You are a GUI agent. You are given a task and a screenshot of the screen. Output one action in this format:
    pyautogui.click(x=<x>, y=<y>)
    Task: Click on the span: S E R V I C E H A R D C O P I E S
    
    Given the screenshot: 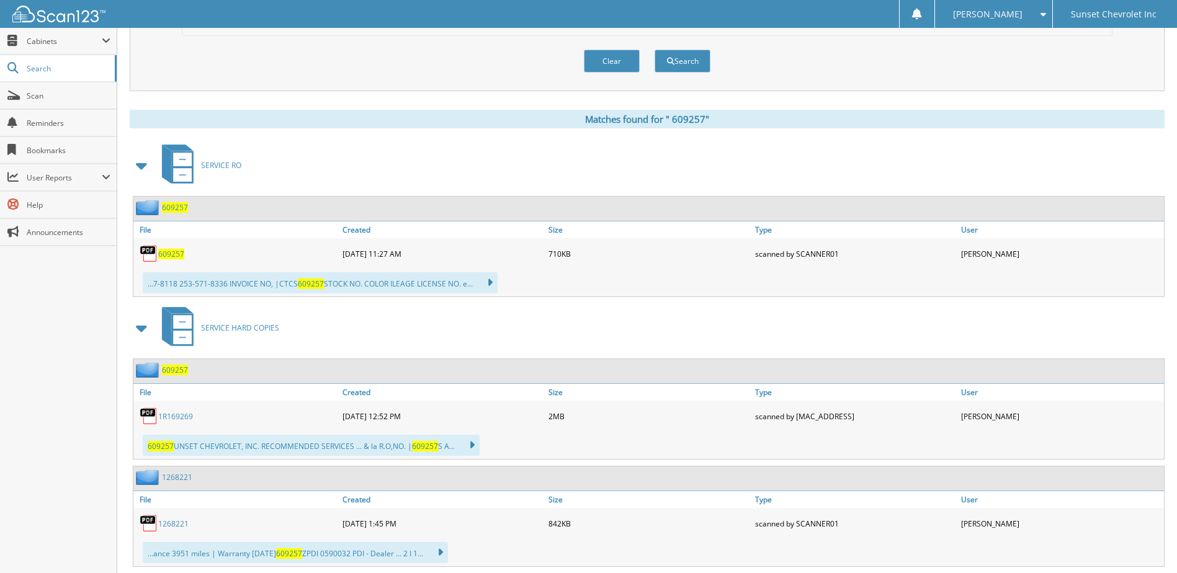 What is the action you would take?
    pyautogui.click(x=240, y=328)
    